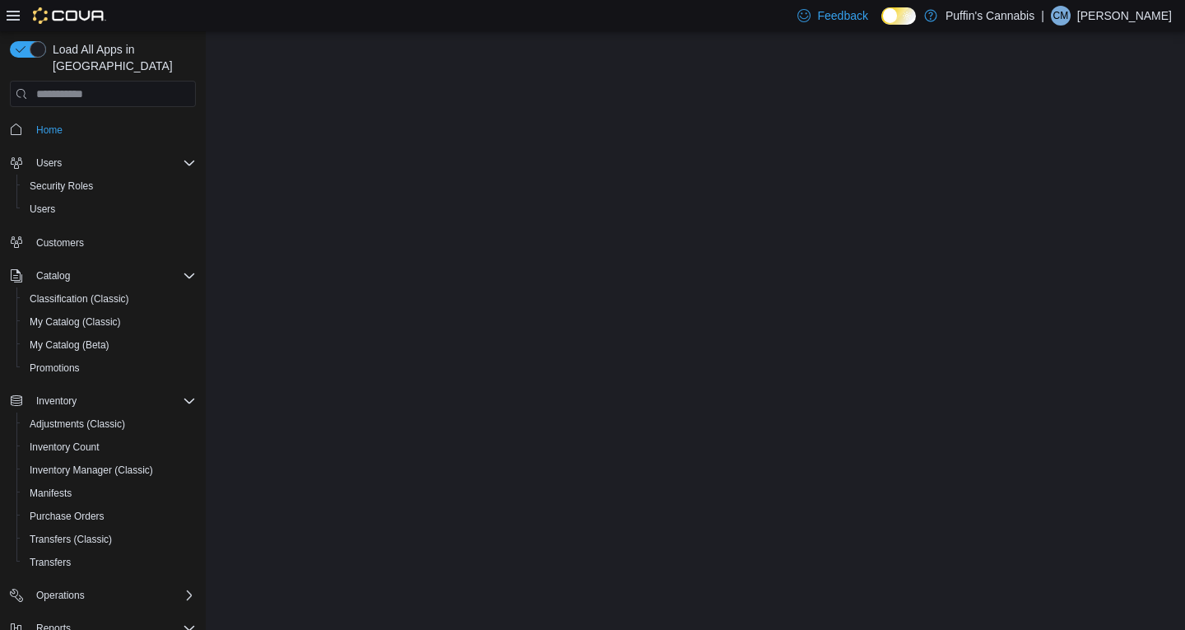 This screenshot has width=1185, height=630. I want to click on a: Inventory Manager (Classic), so click(91, 470).